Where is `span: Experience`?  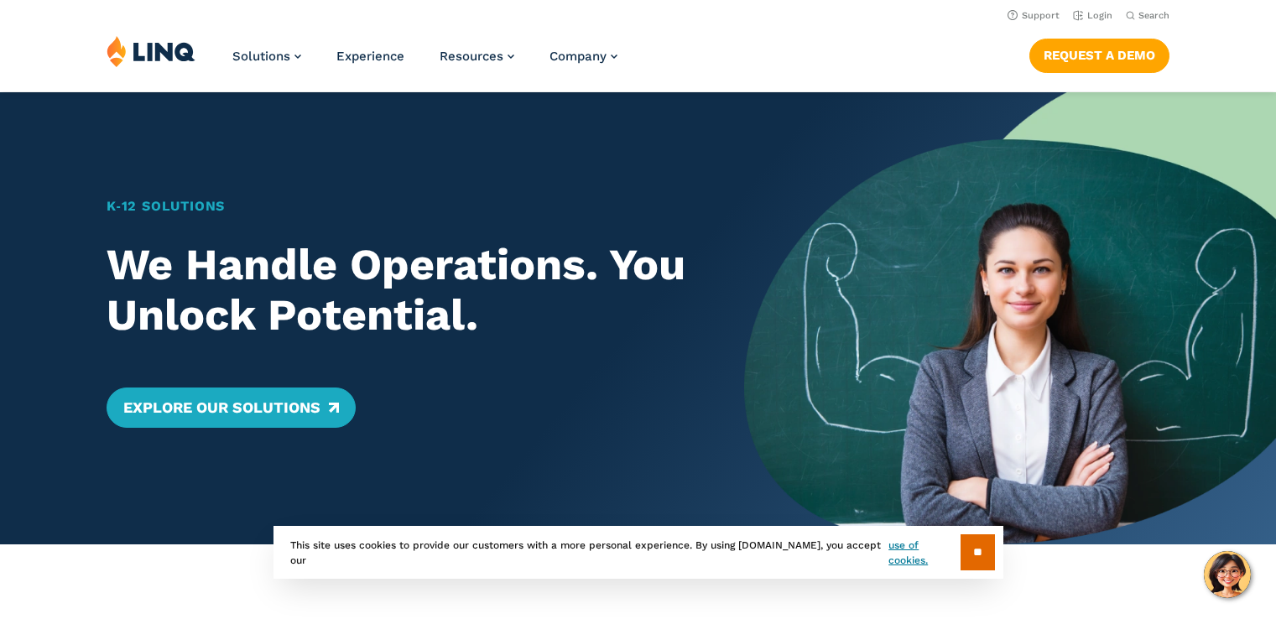 span: Experience is located at coordinates (370, 56).